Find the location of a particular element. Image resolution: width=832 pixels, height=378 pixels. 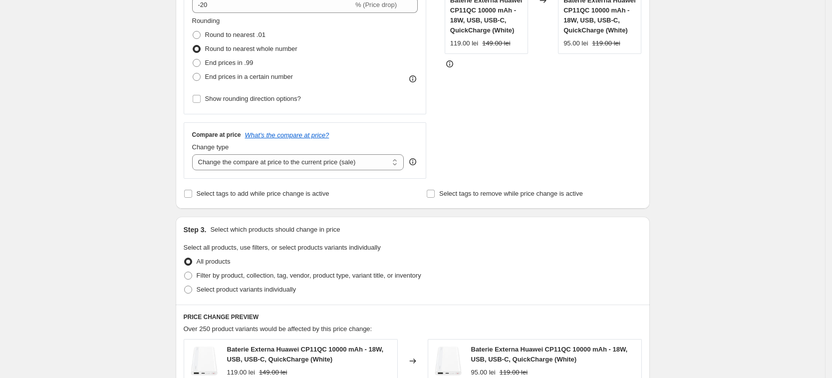

span: Select all products, use filters, or select products variants individually is located at coordinates (282, 247).